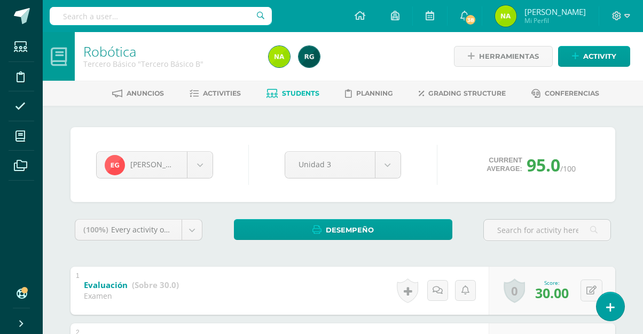 The image size is (643, 334). What do you see at coordinates (594, 56) in the screenshot?
I see `a: Activity` at bounding box center [594, 56].